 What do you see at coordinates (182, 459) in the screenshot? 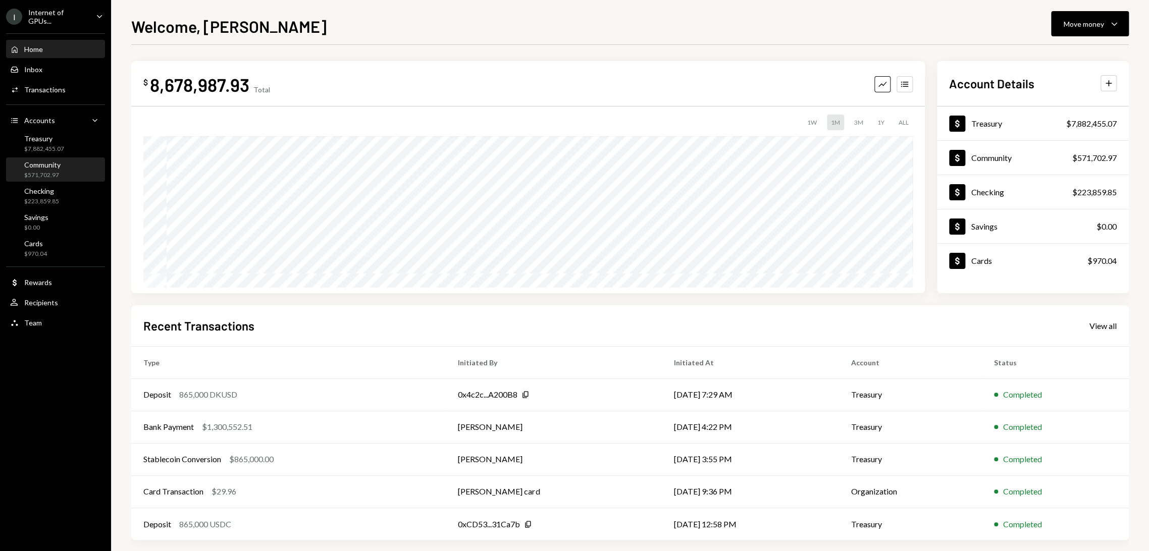
I see `div: Stablecoin Conversion` at bounding box center [182, 459].